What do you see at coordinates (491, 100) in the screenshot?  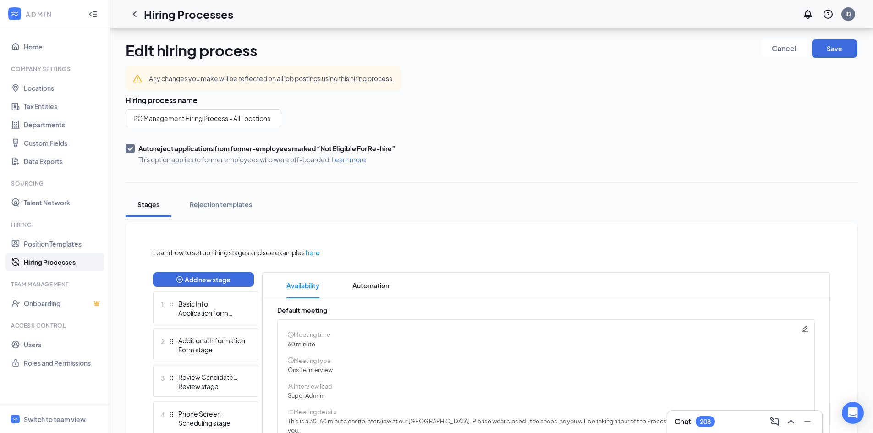 I see `h3: Hiring process name` at bounding box center [491, 100].